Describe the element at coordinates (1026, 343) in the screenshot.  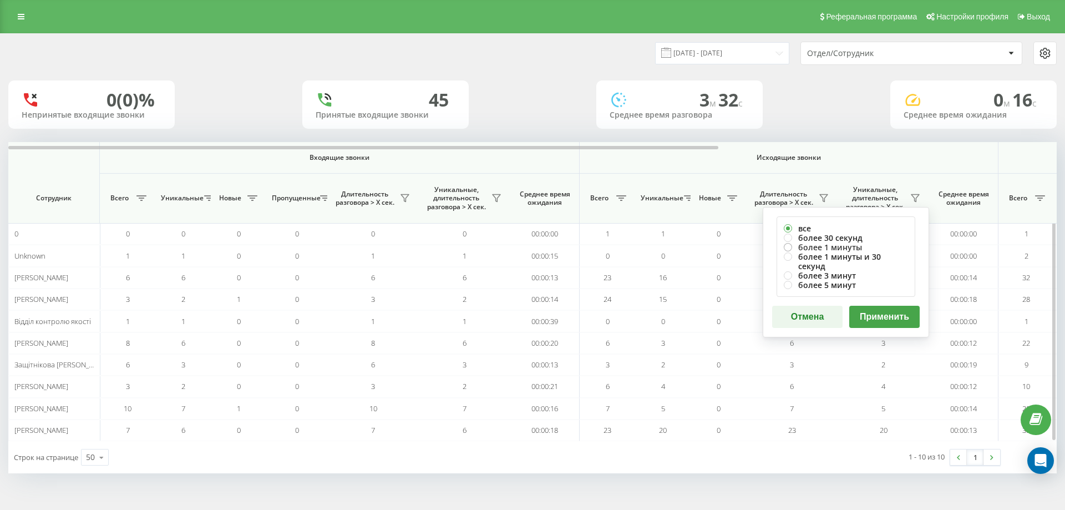
I see `span: 22` at that location.